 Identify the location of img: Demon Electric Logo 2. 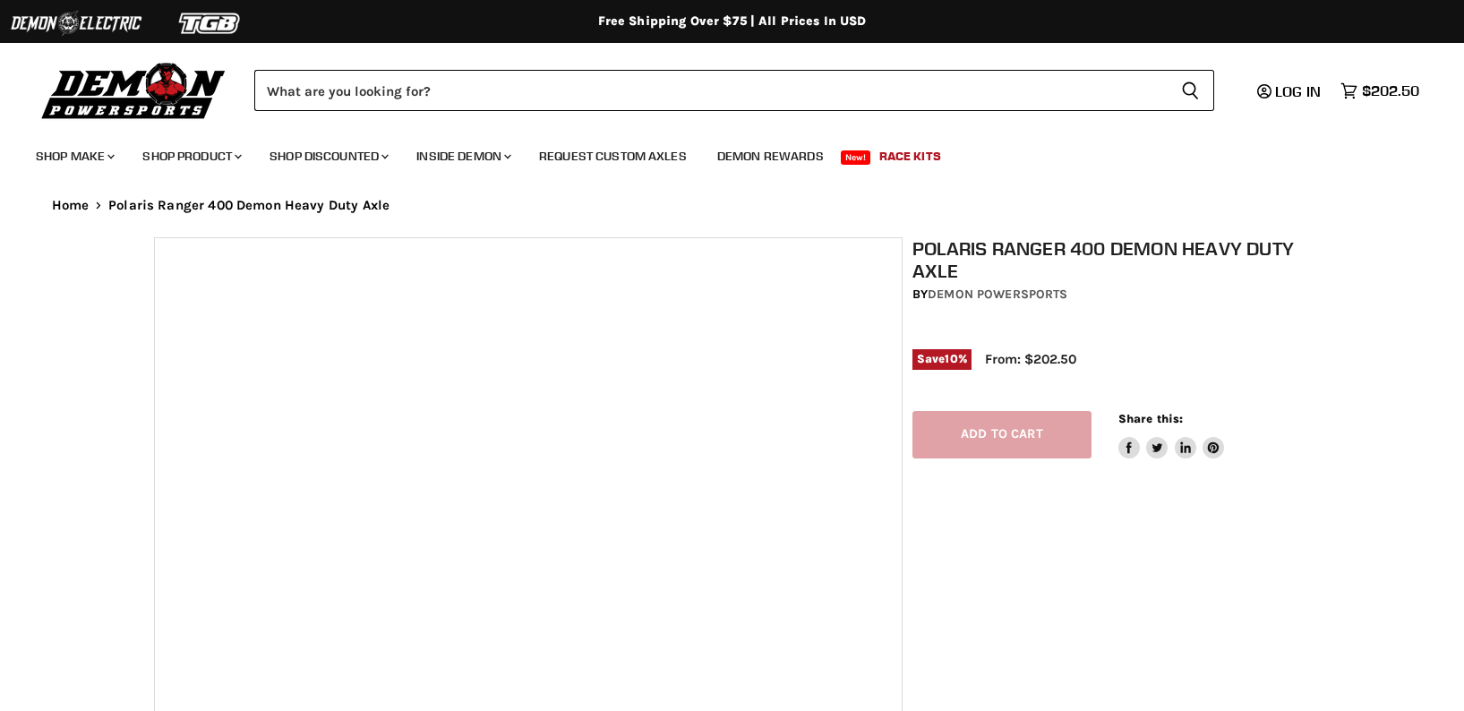
(76, 23).